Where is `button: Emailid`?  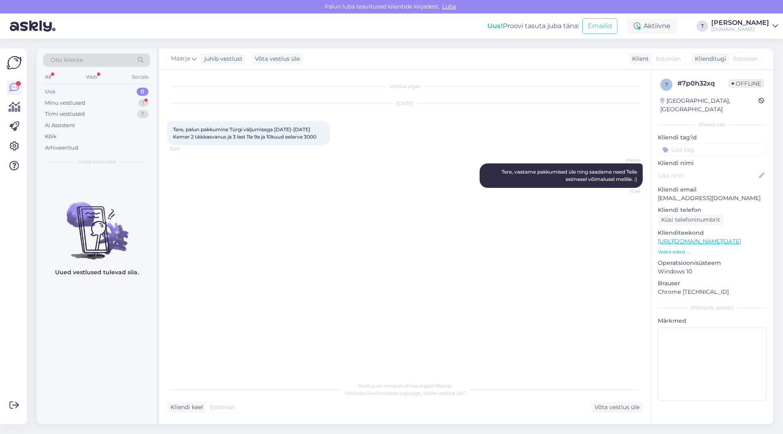
button: Emailid is located at coordinates (600, 26).